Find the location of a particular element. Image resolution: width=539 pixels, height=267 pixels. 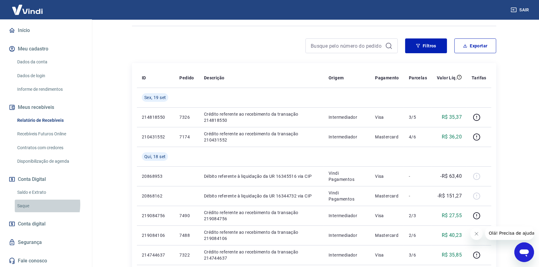

button: Meus recebíveis is located at coordinates (46, 107).